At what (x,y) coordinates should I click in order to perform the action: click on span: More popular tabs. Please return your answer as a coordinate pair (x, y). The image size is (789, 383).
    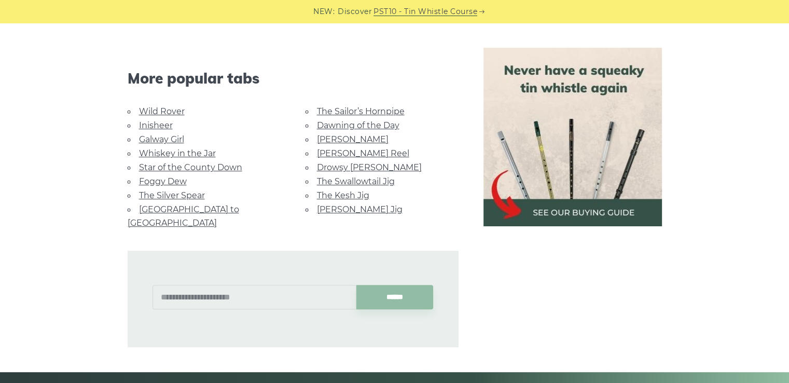
    Looking at the image, I should click on (293, 78).